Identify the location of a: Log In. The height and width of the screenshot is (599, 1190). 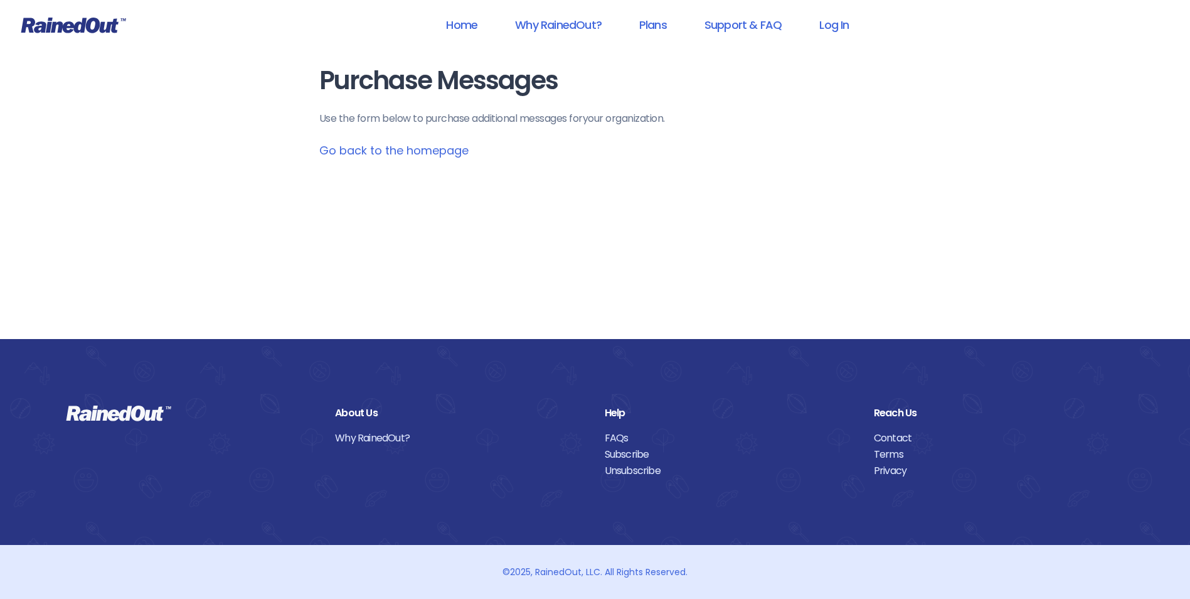
(834, 24).